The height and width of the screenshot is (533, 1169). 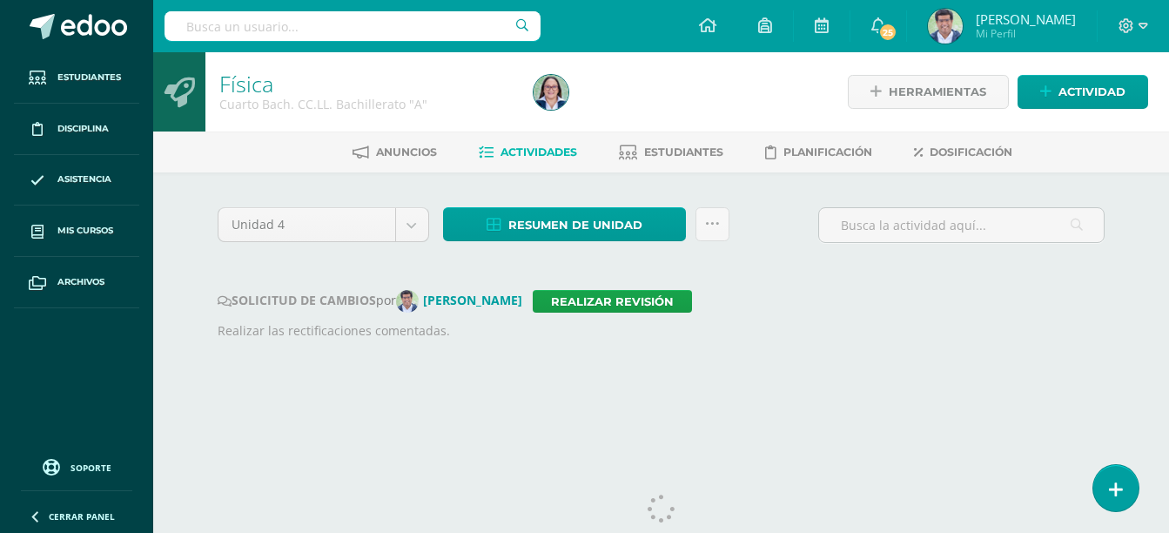 I want to click on a: Unidad 4, so click(x=323, y=224).